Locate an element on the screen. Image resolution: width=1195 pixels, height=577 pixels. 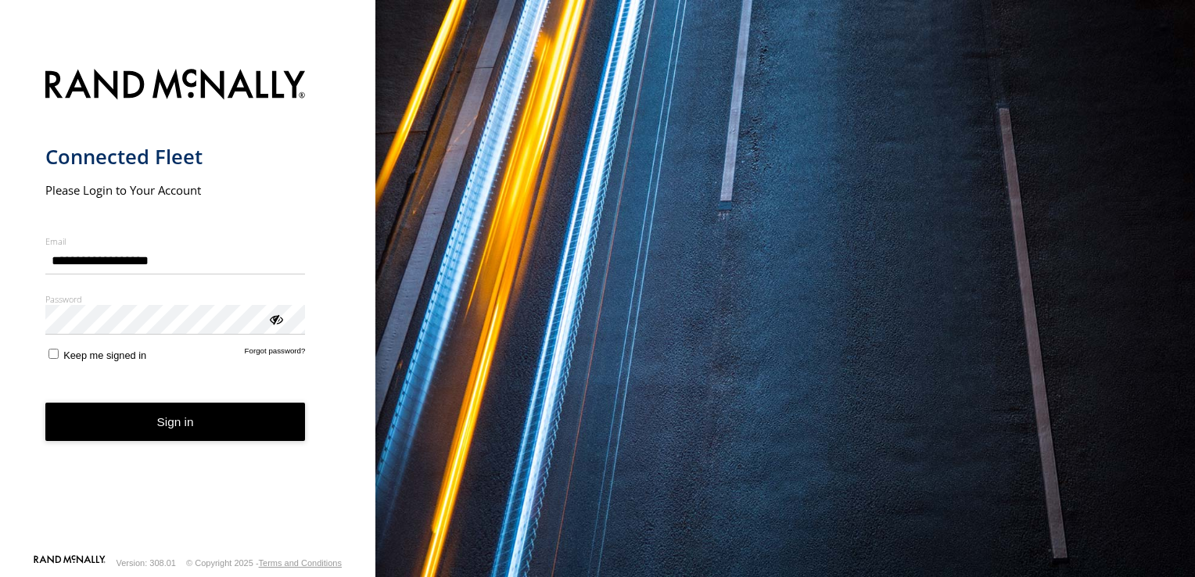
div: © Copyright 2025 - is located at coordinates (264, 563).